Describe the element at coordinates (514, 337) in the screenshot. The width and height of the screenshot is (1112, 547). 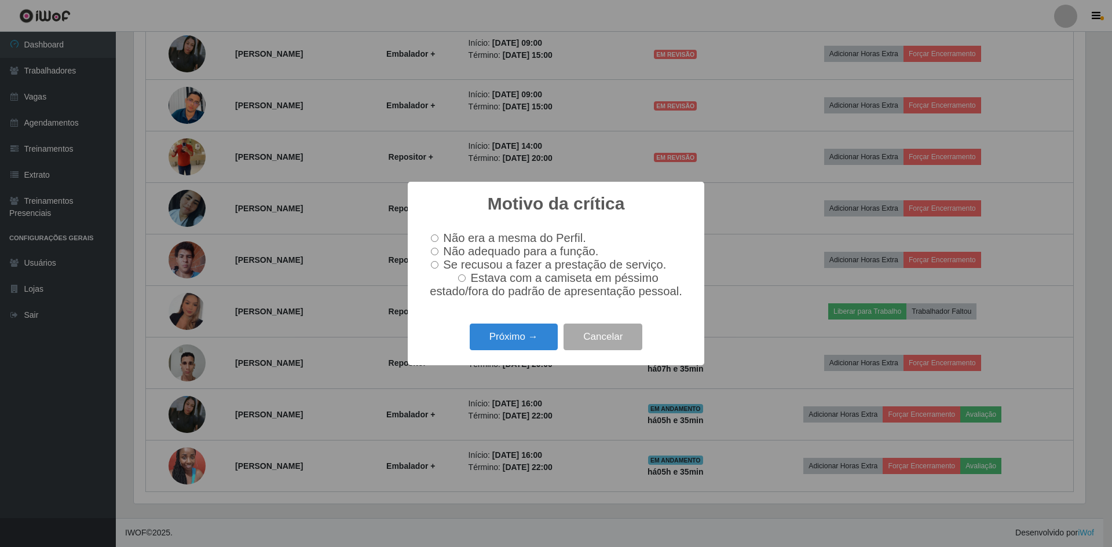
I see `button: Próximo →` at that location.